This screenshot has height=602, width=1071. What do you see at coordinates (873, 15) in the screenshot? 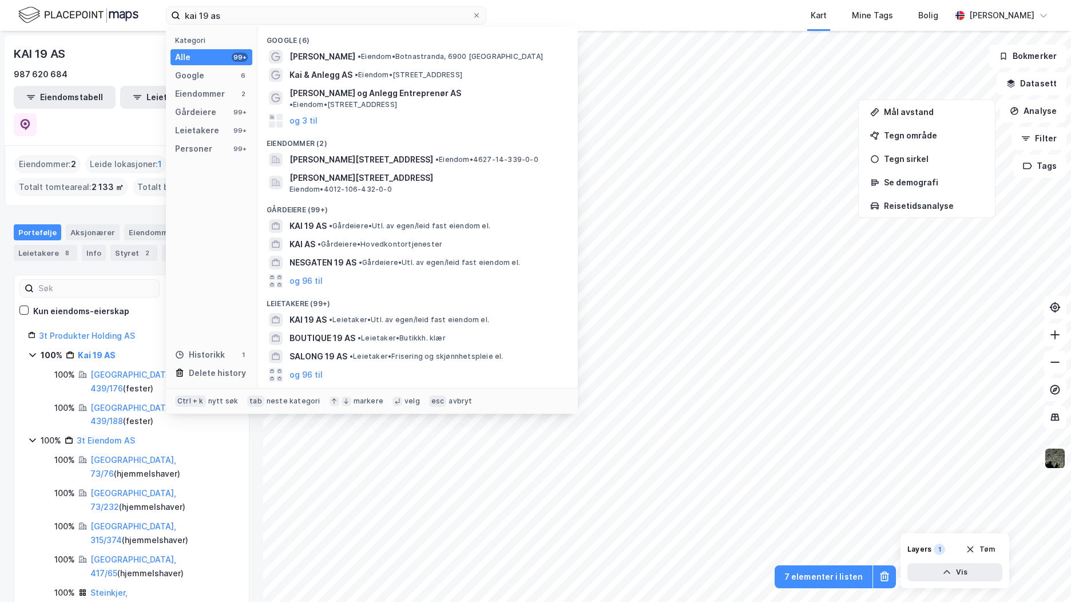
I see `div: Mine Tags` at bounding box center [873, 15].